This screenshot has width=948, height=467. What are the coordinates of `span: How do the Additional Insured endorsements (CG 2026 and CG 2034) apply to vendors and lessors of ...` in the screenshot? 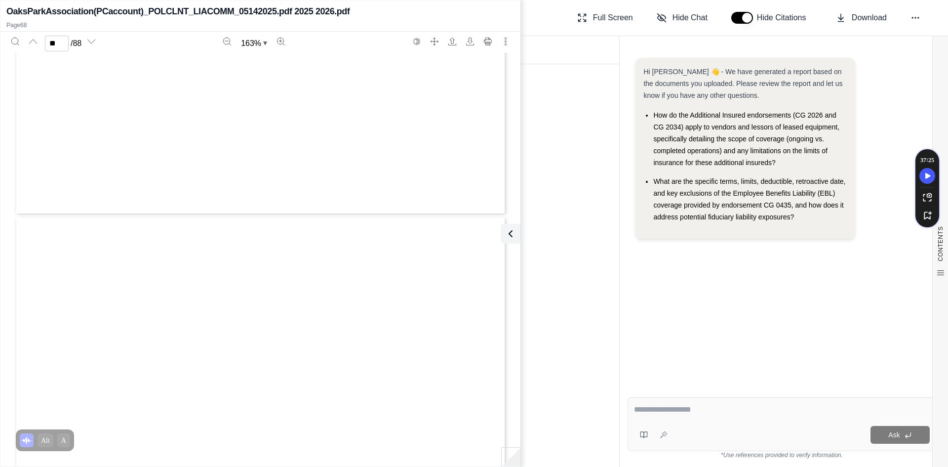 It's located at (746, 139).